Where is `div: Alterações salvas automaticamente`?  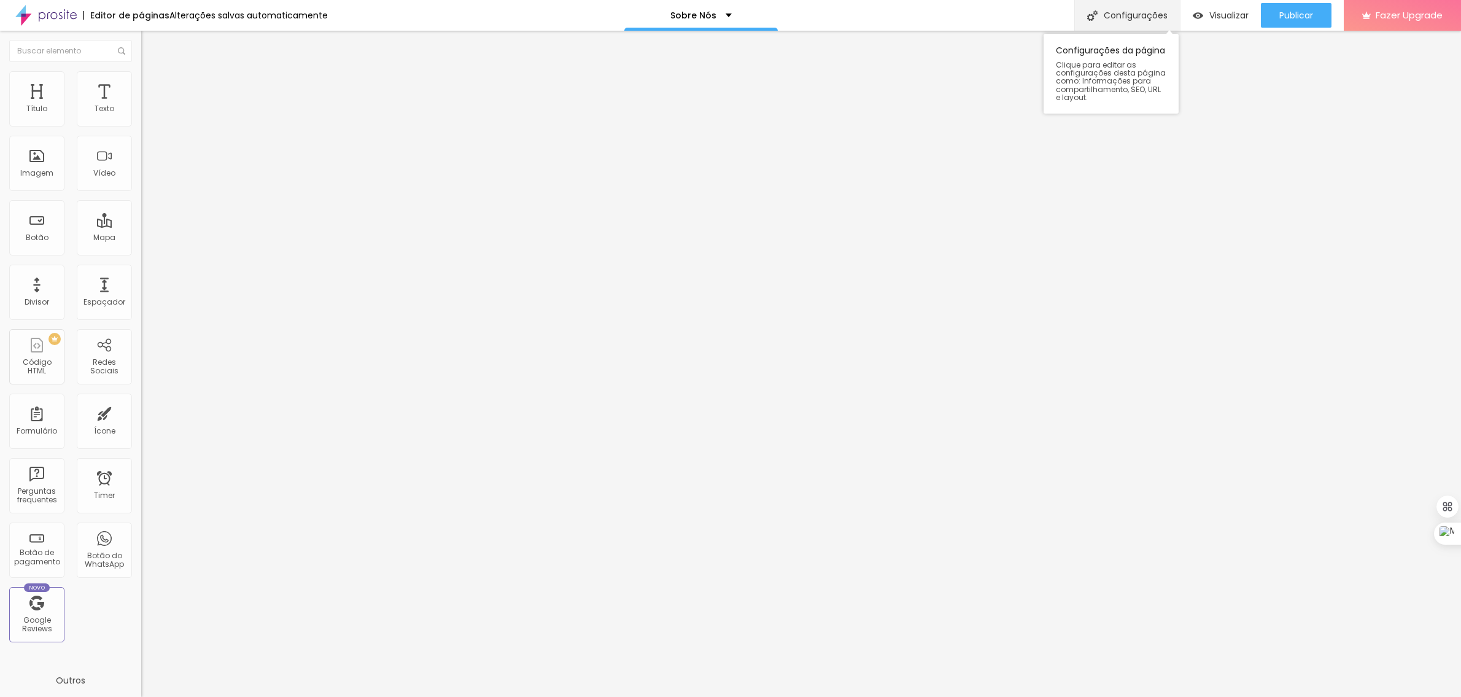 div: Alterações salvas automaticamente is located at coordinates (249, 15).